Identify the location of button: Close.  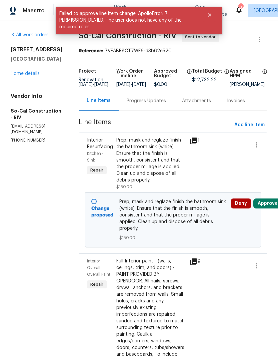
(210, 15).